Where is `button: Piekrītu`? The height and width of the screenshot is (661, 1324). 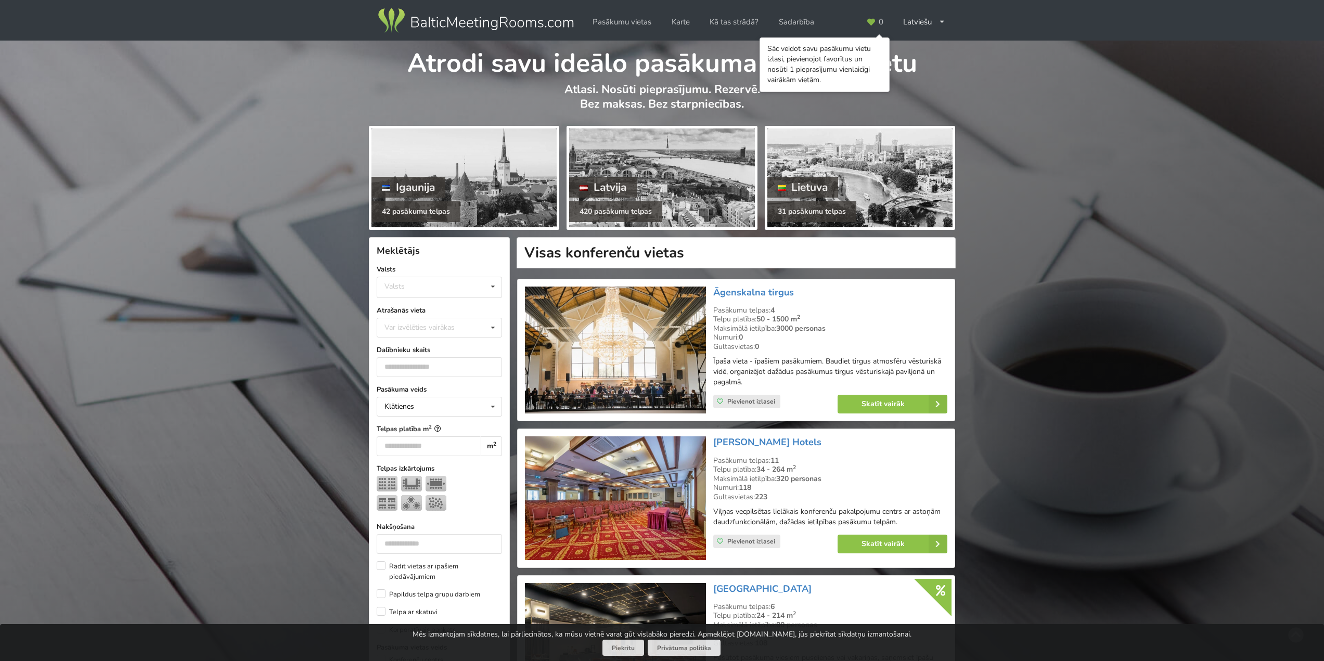 button: Piekrītu is located at coordinates (623, 648).